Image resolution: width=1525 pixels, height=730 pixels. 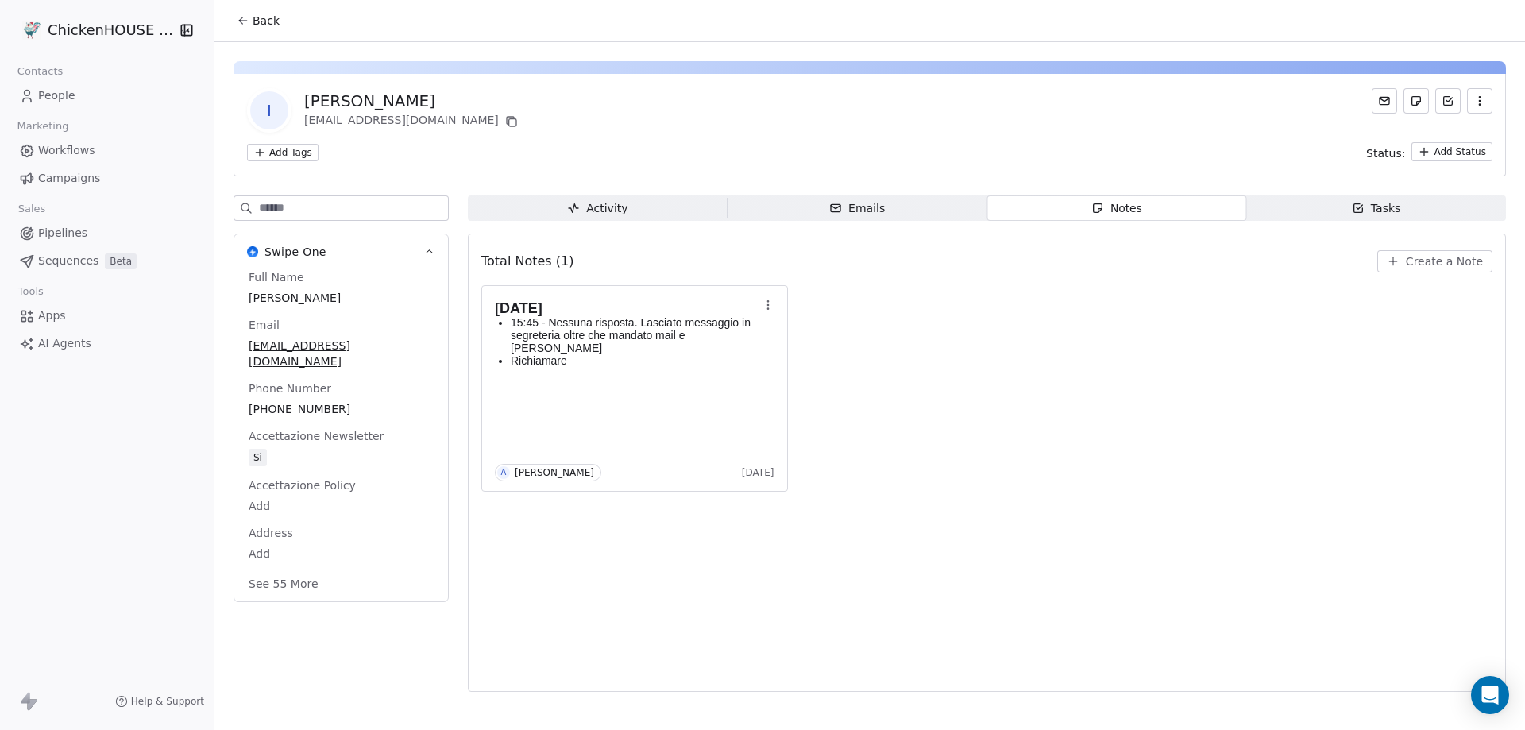 What do you see at coordinates (106, 315) in the screenshot?
I see `a: Apps` at bounding box center [106, 315].